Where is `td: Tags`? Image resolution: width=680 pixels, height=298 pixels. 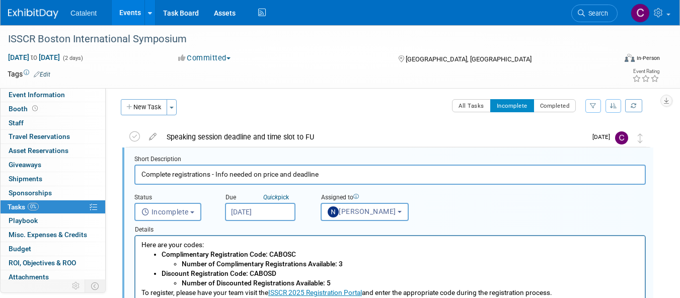 td: Tags is located at coordinates (29, 74).